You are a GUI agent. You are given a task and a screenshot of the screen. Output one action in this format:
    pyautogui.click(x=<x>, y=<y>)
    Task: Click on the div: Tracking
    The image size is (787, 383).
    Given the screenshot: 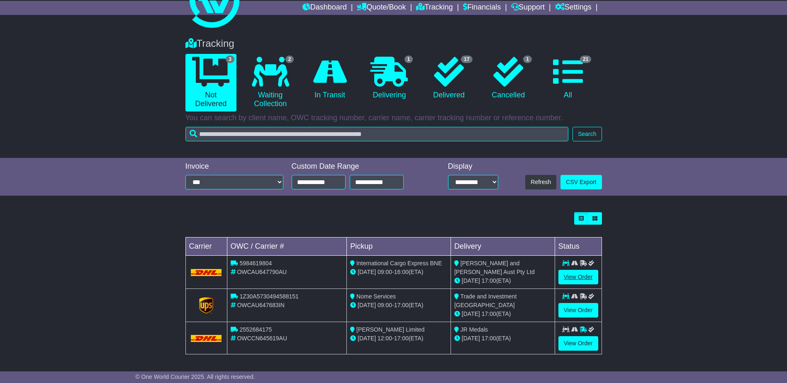 What is the action you would take?
    pyautogui.click(x=394, y=44)
    